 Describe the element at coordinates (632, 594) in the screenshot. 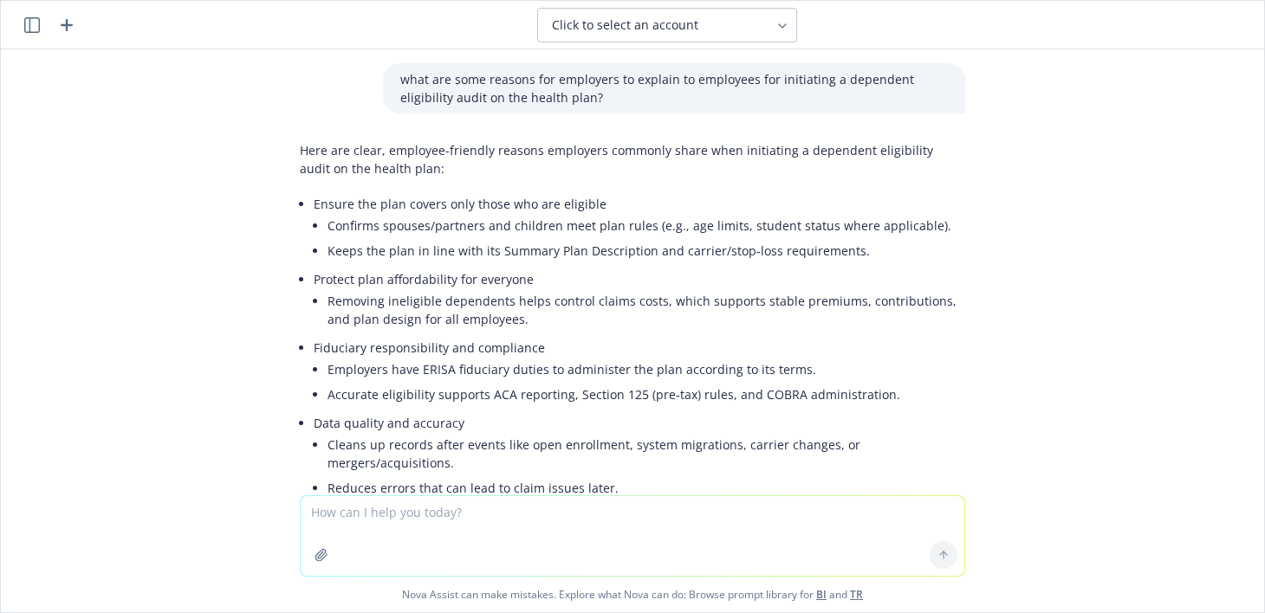

I see `span: Nova Assist can make mistakes. Explore what Nova can do: Browse prompt library for and` at that location.